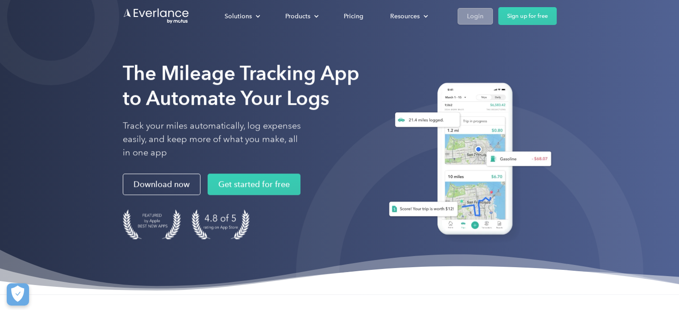  Describe the element at coordinates (475, 16) in the screenshot. I see `a: Login` at that location.